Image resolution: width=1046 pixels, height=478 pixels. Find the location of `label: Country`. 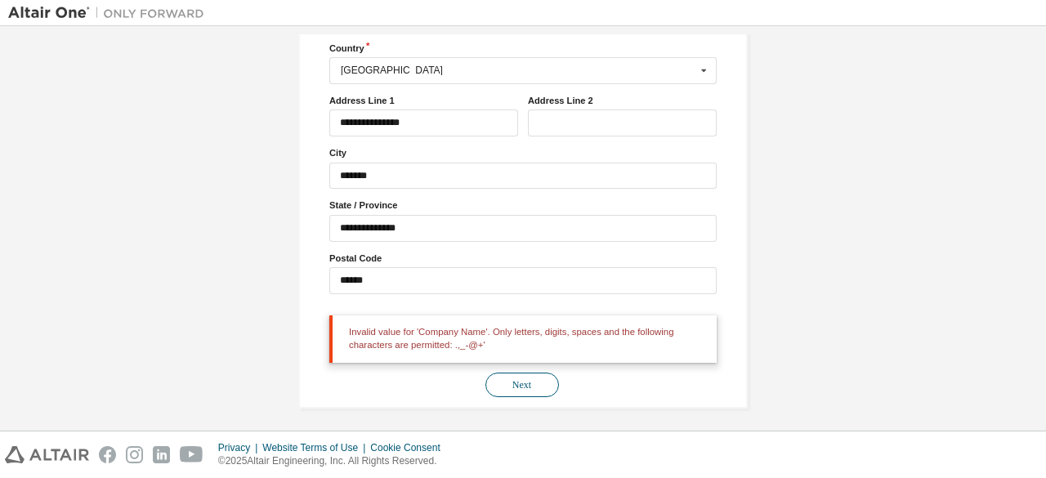

label: Country is located at coordinates (523, 48).